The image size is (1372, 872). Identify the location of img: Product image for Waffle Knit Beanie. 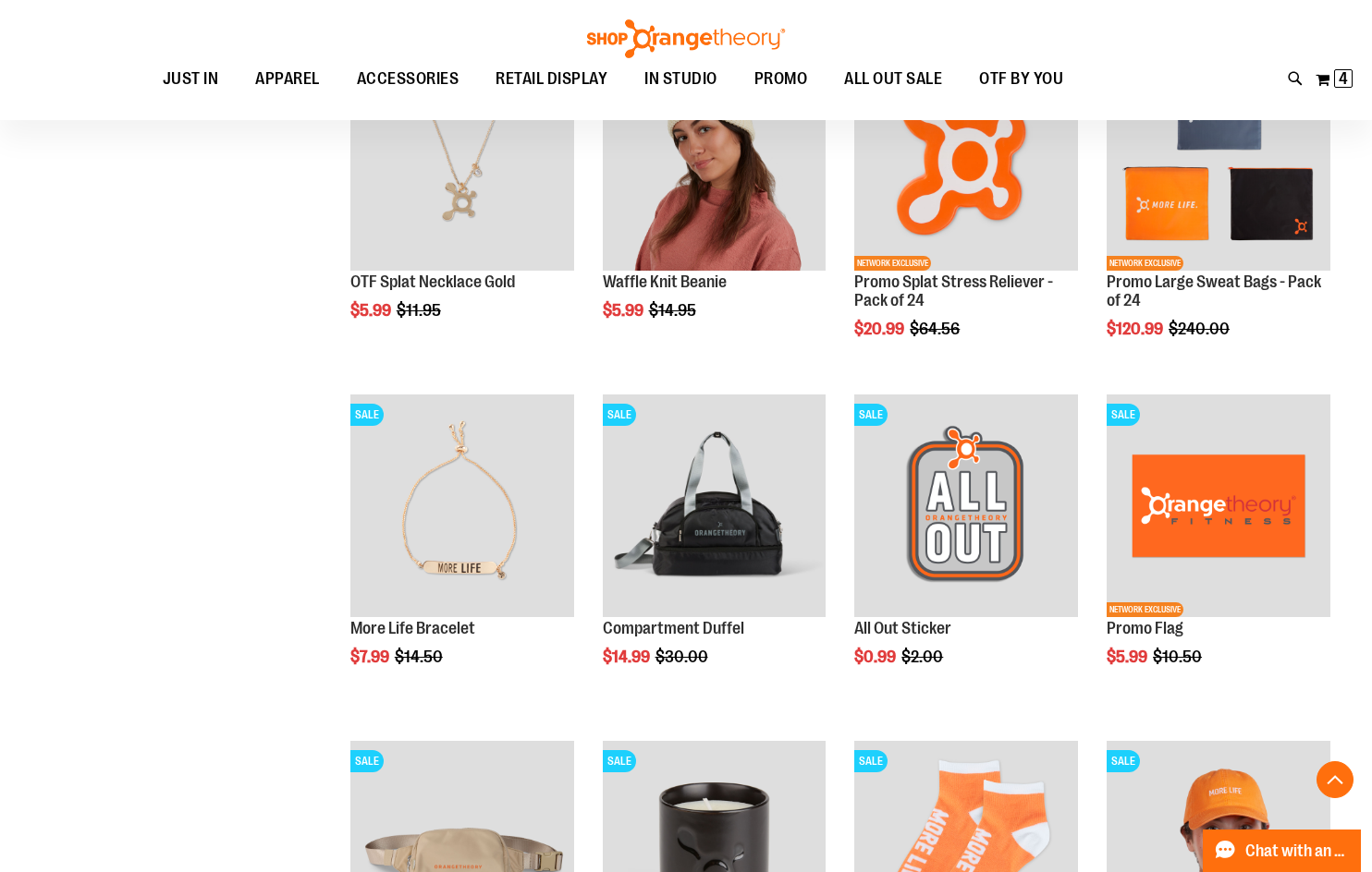
(714, 159).